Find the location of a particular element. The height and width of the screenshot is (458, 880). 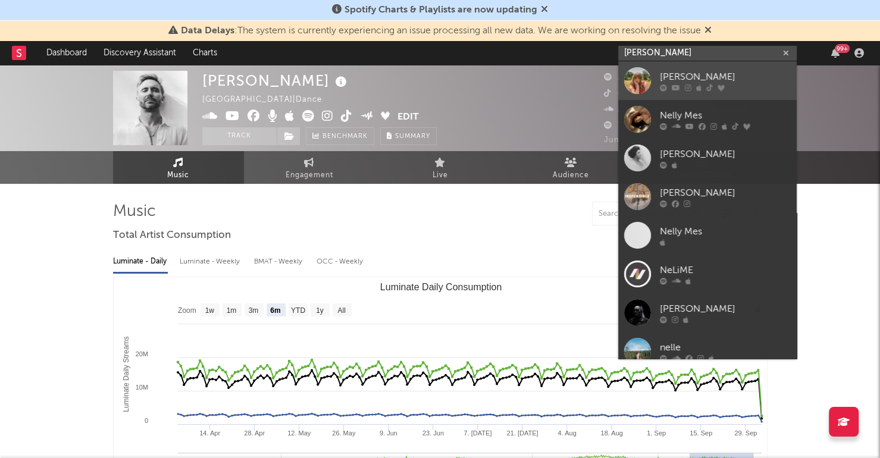

a: Engagement is located at coordinates (309, 167).